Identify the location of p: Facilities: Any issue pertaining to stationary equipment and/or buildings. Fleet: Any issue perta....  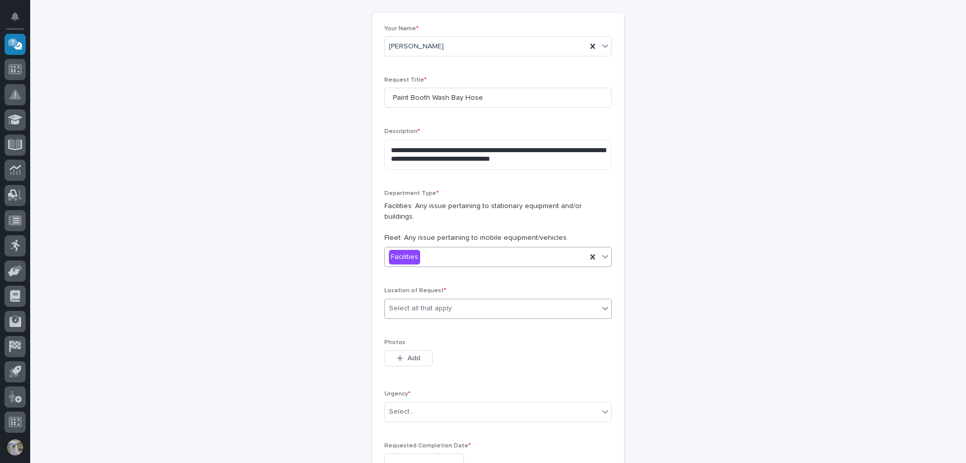
(498, 221).